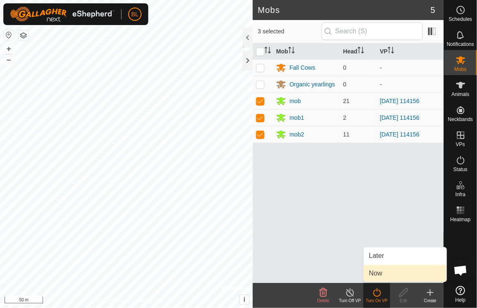  I want to click on div: Turn On VP, so click(376, 300).